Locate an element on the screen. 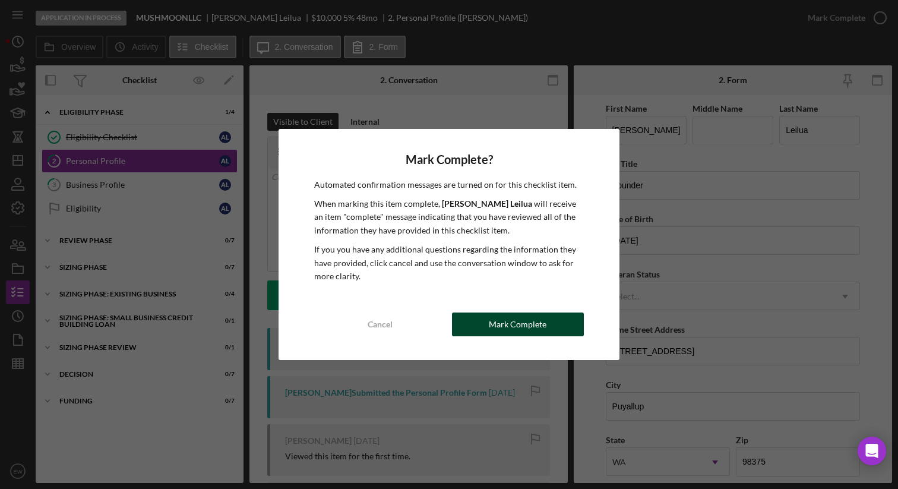 The width and height of the screenshot is (898, 489). div: Cancel is located at coordinates (380, 324).